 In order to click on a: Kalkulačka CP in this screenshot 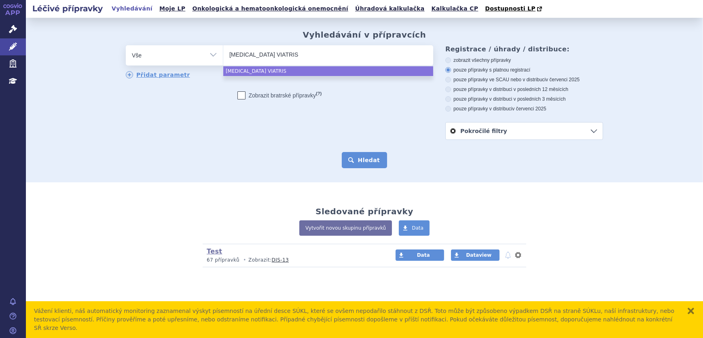, I will do `click(455, 8)`.